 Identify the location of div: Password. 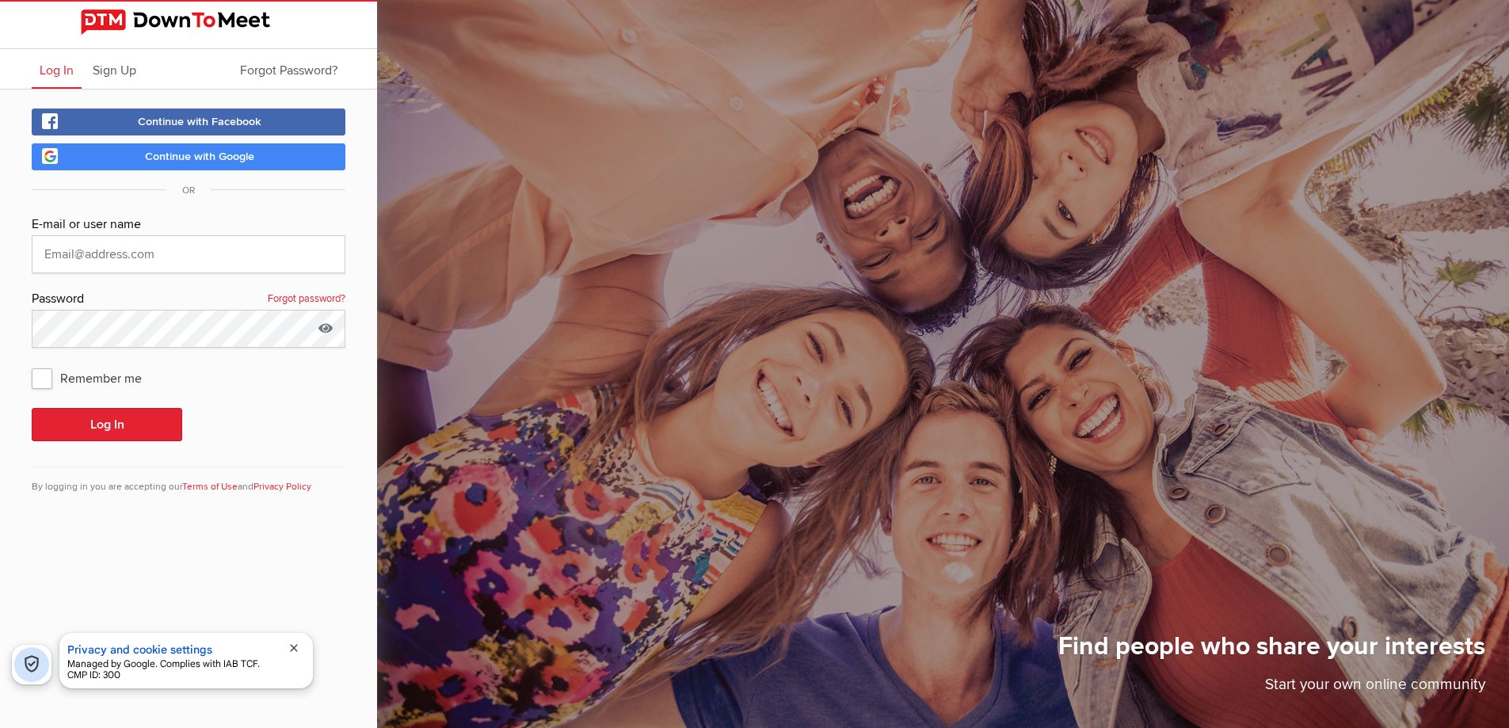
(189, 299).